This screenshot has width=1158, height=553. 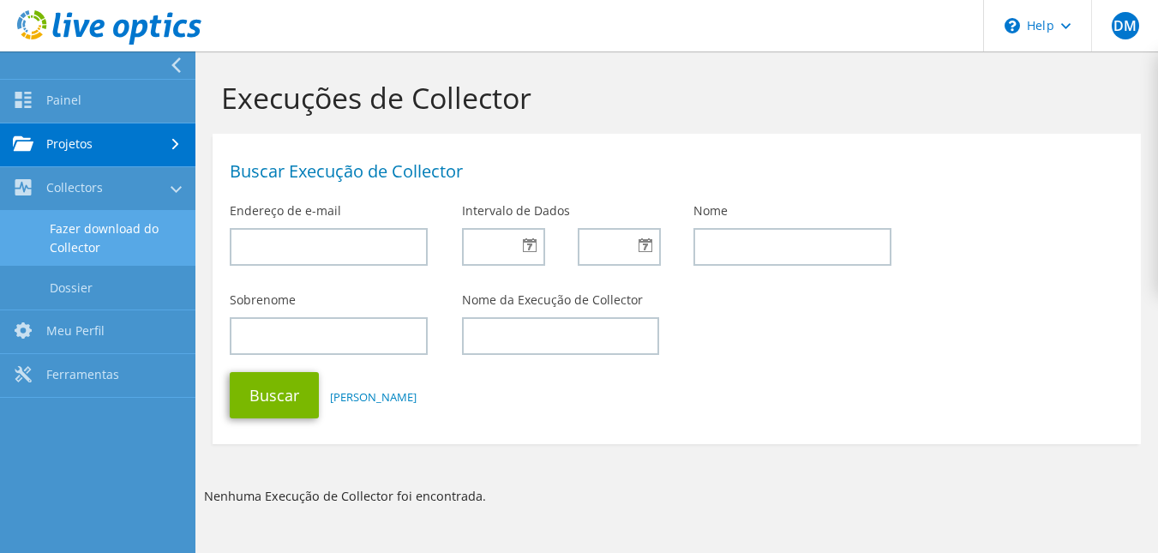 I want to click on h1: Buscar Execução de Collector, so click(x=672, y=171).